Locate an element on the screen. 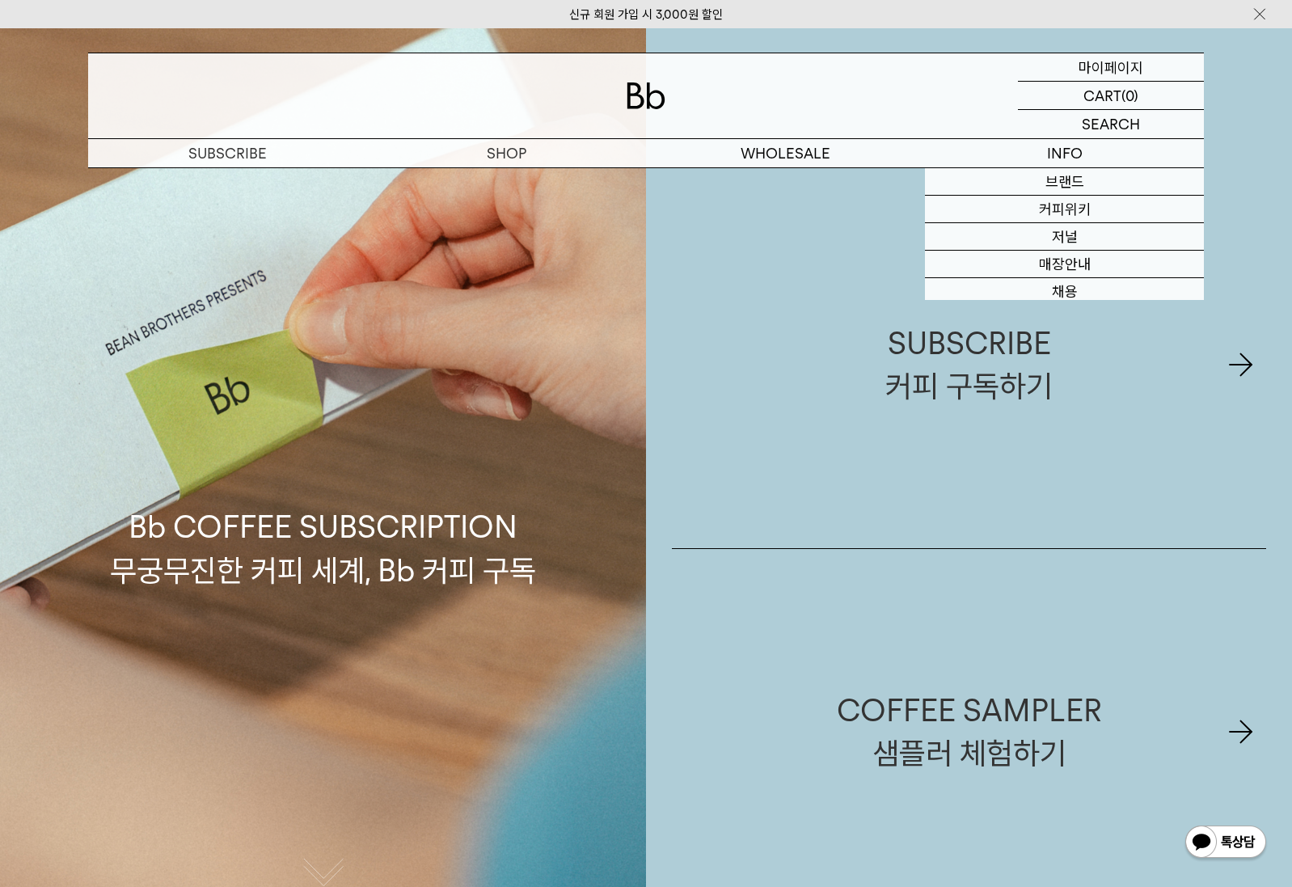 The height and width of the screenshot is (887, 1292). p: SEARCH is located at coordinates (1111, 124).